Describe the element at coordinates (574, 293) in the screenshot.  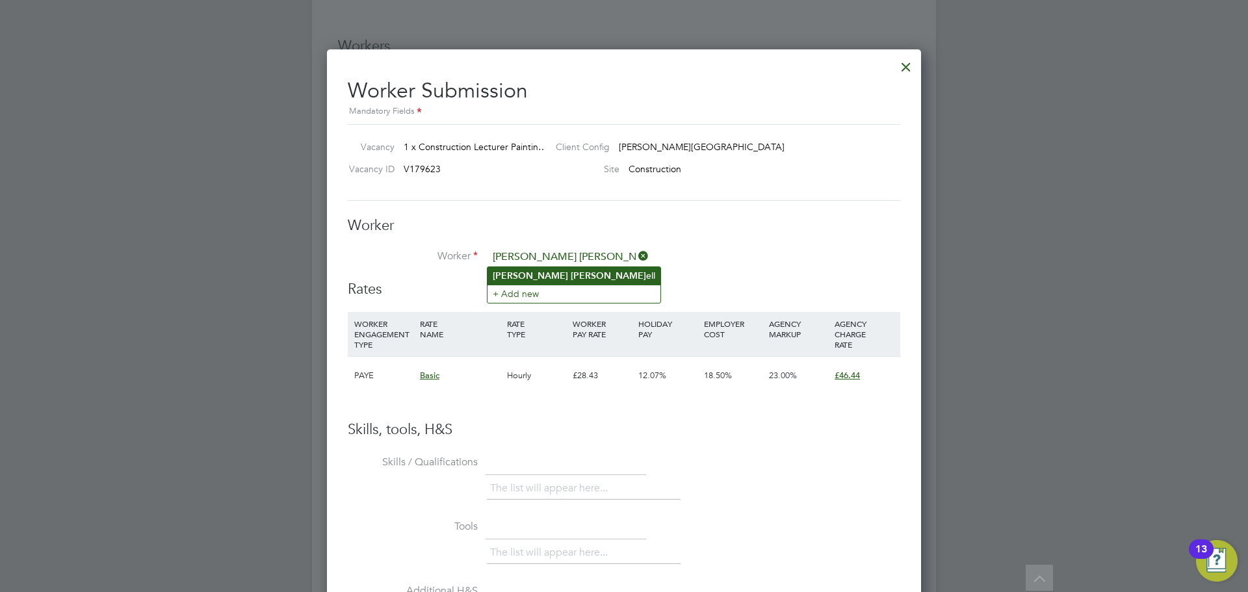
I see `li: + Add new` at that location.